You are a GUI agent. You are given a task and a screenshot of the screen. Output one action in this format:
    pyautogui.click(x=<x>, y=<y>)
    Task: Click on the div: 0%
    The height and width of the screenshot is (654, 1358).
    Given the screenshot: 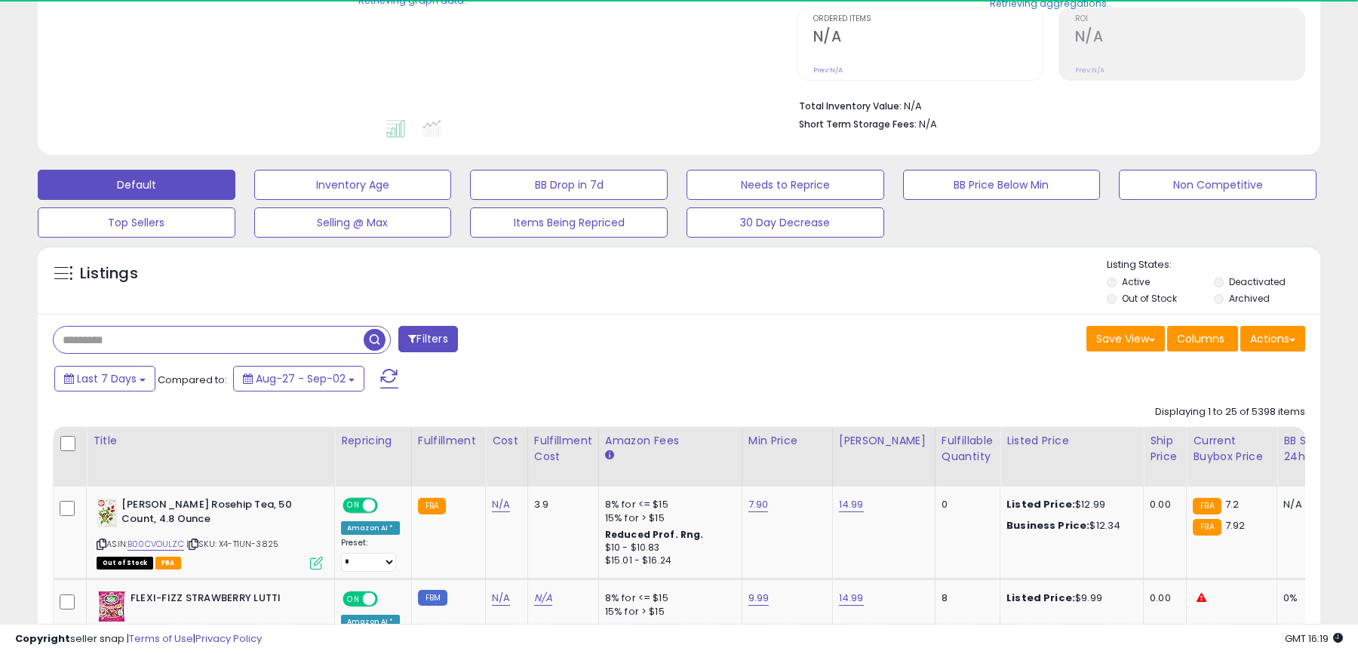 What is the action you would take?
    pyautogui.click(x=1308, y=598)
    